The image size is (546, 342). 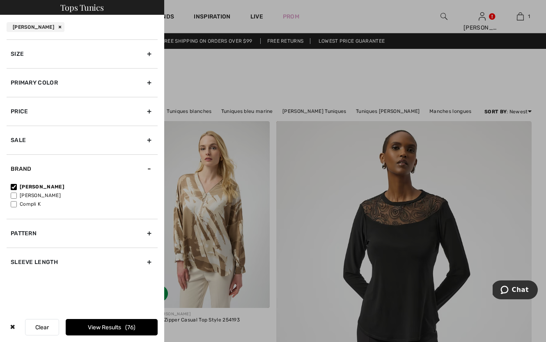 What do you see at coordinates (82, 111) in the screenshot?
I see `div: Price` at bounding box center [82, 111].